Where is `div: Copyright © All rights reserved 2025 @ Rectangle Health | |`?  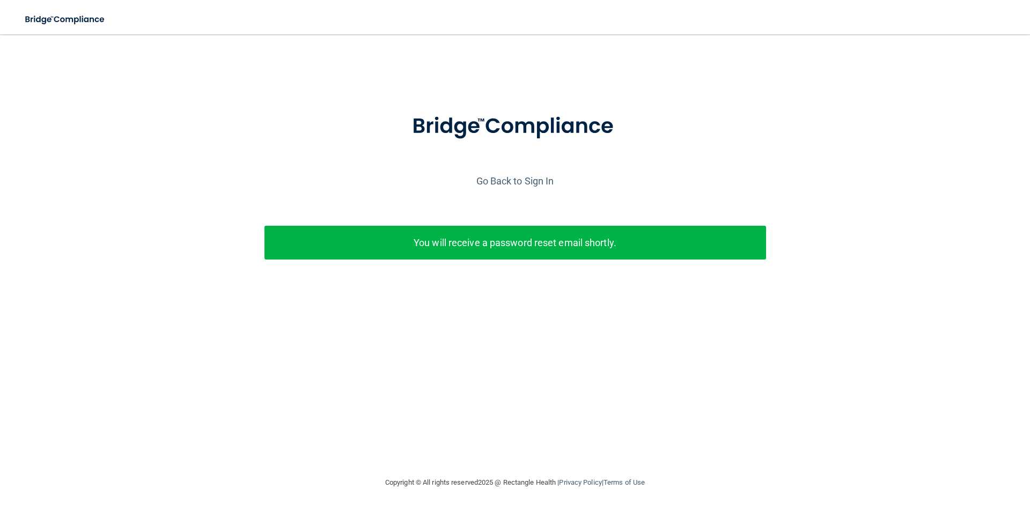
div: Copyright © All rights reserved 2025 @ Rectangle Health | | is located at coordinates (515, 483).